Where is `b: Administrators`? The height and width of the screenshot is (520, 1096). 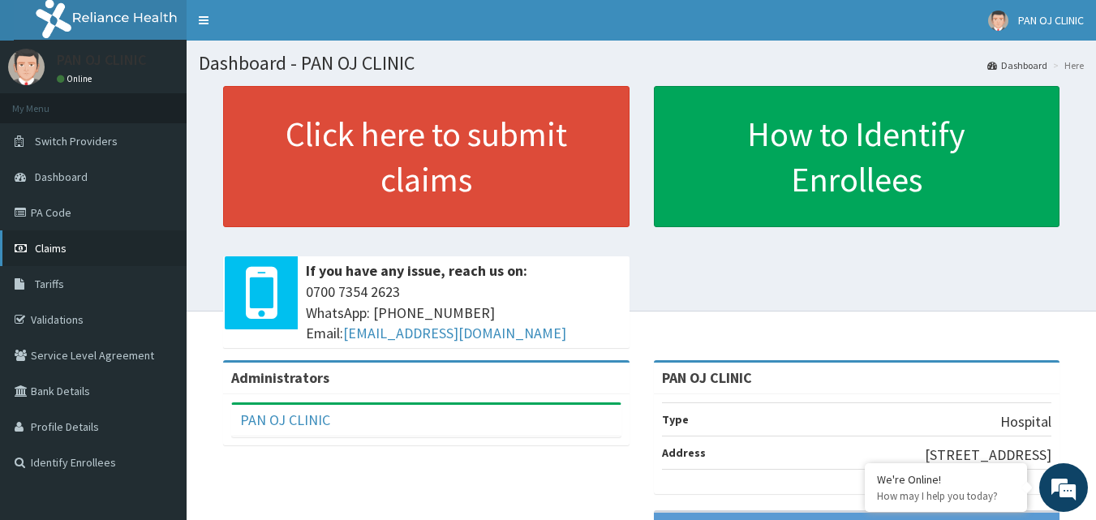 b: Administrators is located at coordinates (280, 377).